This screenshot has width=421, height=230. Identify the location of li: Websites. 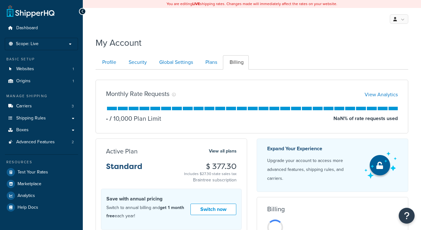
(41, 69).